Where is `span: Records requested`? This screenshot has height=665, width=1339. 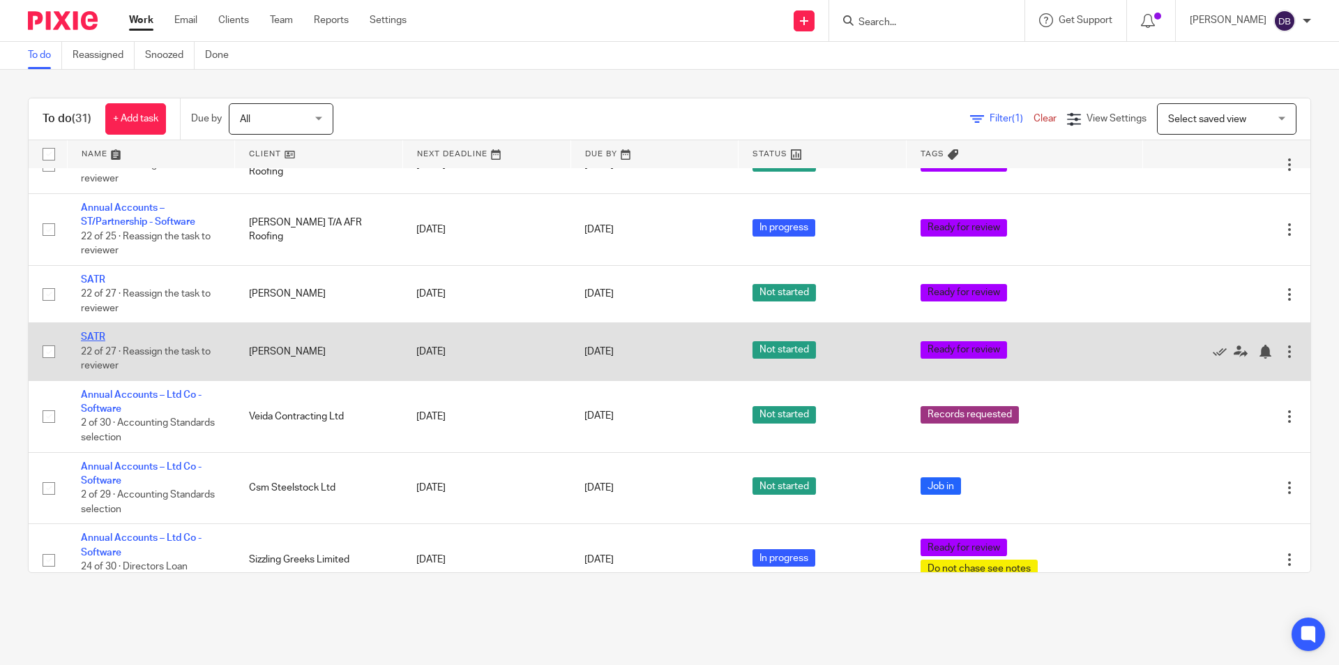
span: Records requested is located at coordinates (970, 414).